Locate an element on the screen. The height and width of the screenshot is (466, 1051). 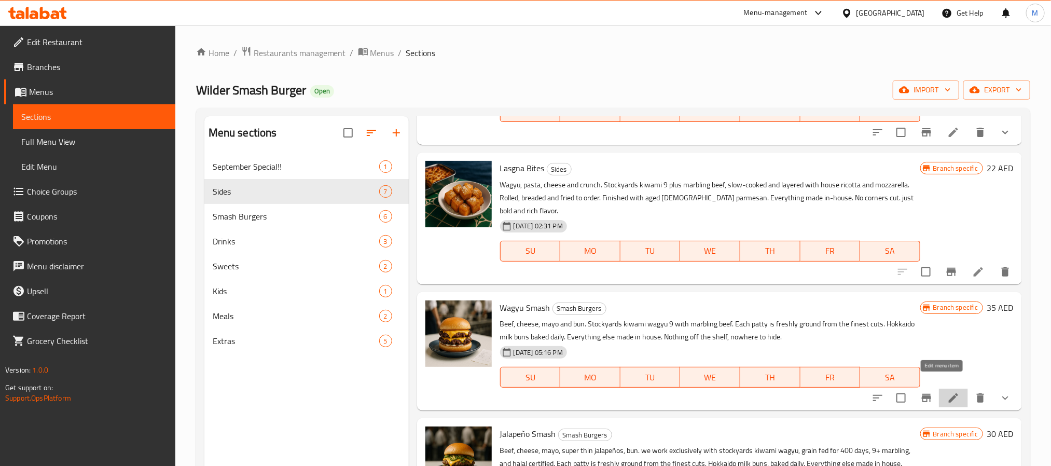
img: Wagyu Smash is located at coordinates (459, 334).